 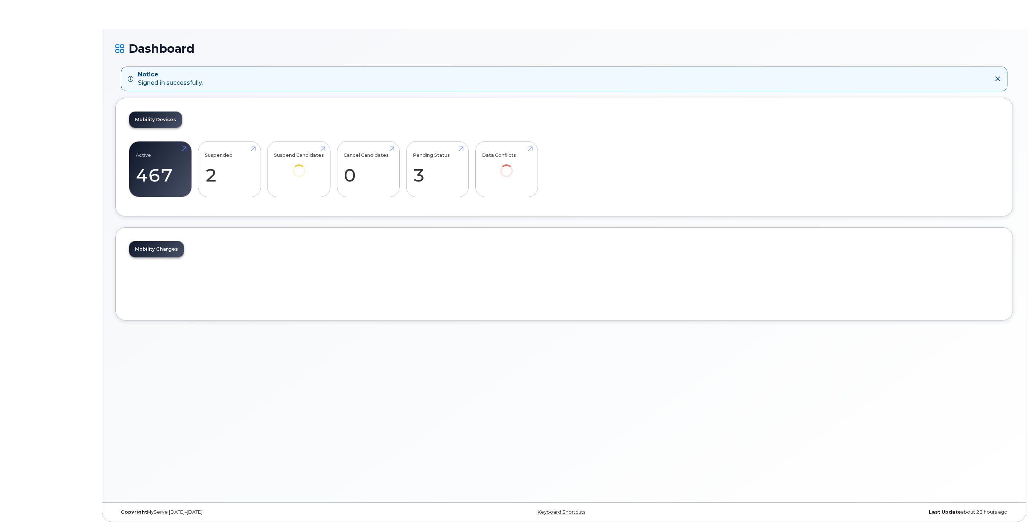 I want to click on div: Signed in successfully., so click(x=170, y=79).